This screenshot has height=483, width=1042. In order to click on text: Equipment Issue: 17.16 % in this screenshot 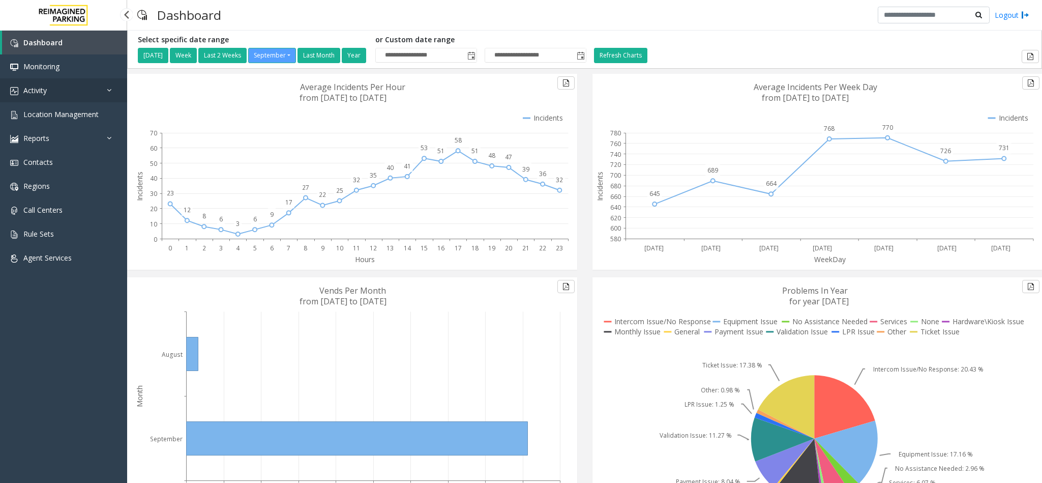, I will do `click(936, 454)`.